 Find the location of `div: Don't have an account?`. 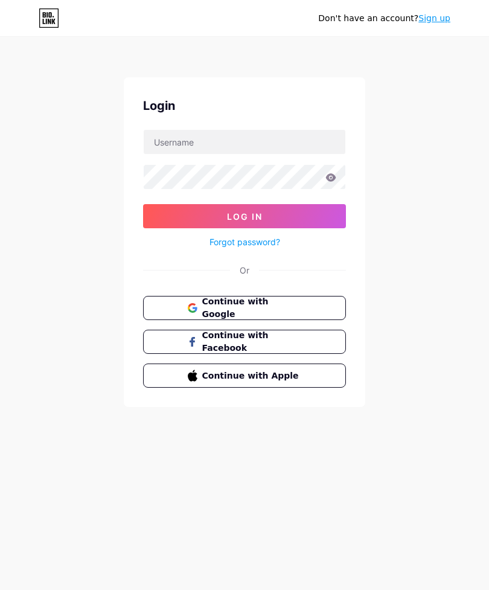

div: Don't have an account? is located at coordinates (384, 18).